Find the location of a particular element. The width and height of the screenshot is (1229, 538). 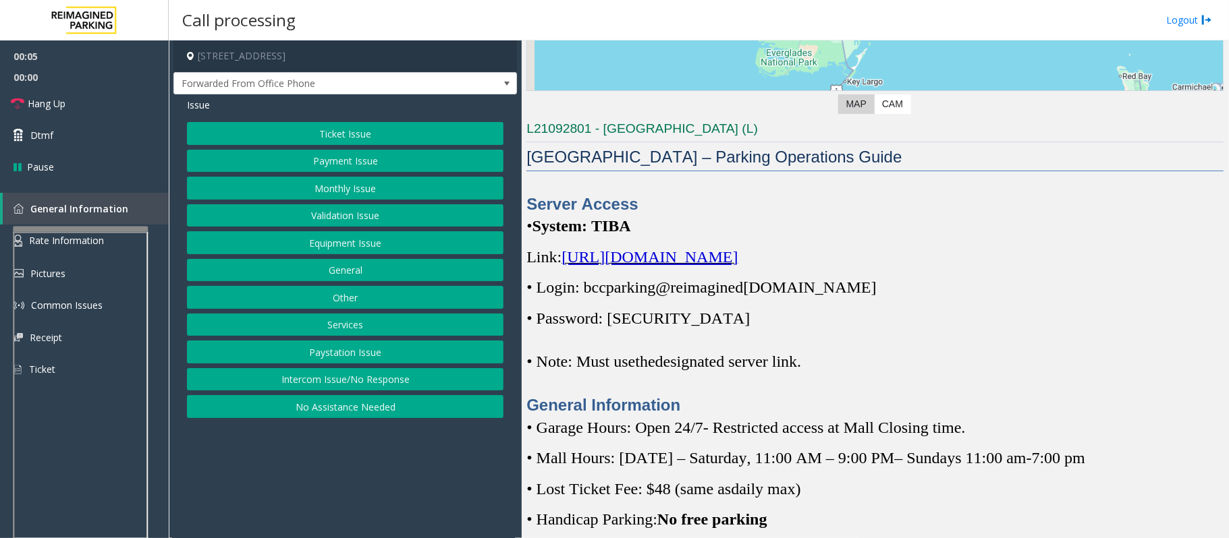

span: Forwarded From Office Phone is located at coordinates (311, 84).